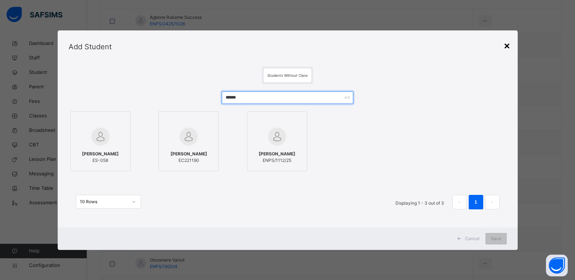 Image resolution: width=575 pixels, height=280 pixels. Describe the element at coordinates (476, 202) in the screenshot. I see `a: 1` at that location.